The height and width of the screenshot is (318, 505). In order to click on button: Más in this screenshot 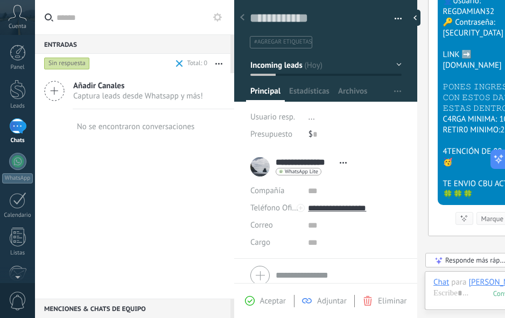, I will do `click(218, 63)`.